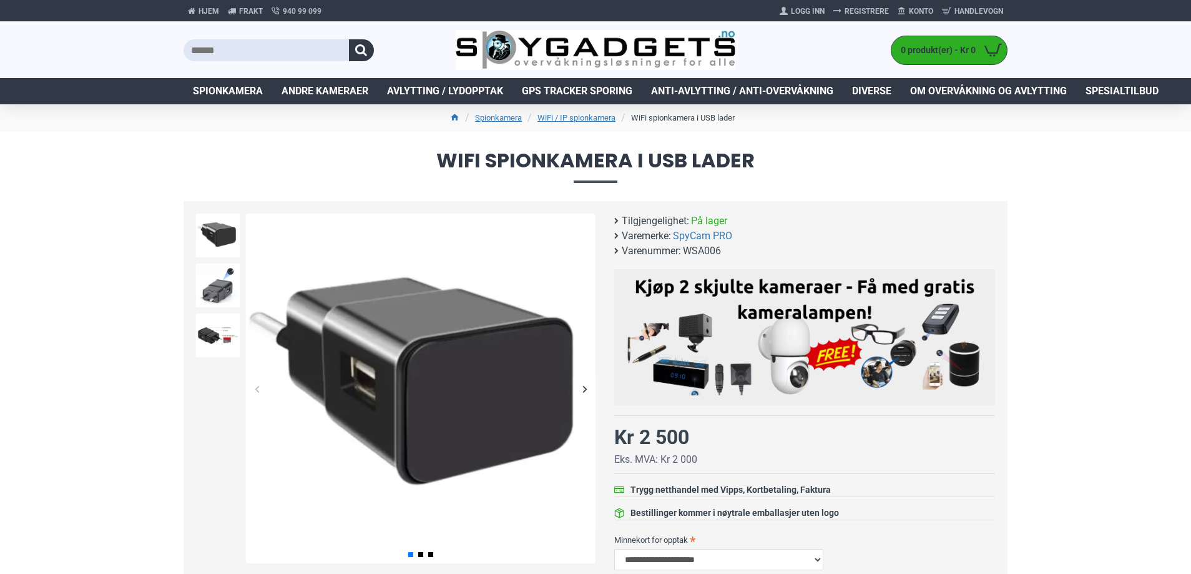 Image resolution: width=1191 pixels, height=574 pixels. What do you see at coordinates (576, 118) in the screenshot?
I see `a: WiFi / IP spionkamera` at bounding box center [576, 118].